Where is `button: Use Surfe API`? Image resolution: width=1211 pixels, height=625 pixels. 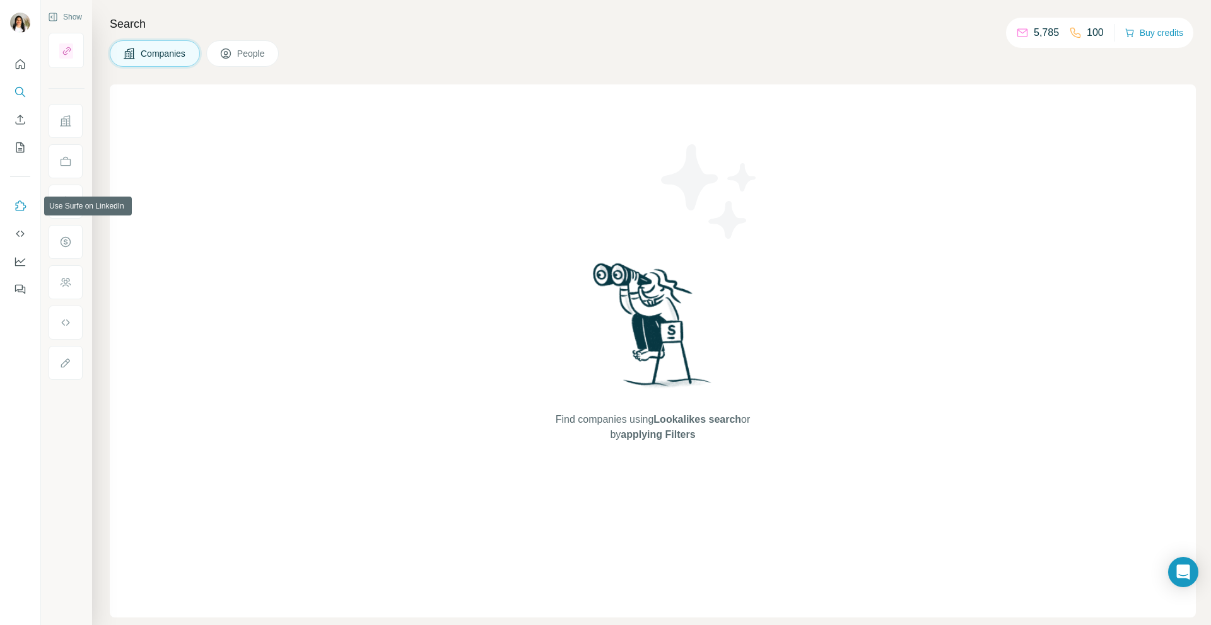
button: Use Surfe API is located at coordinates (20, 234).